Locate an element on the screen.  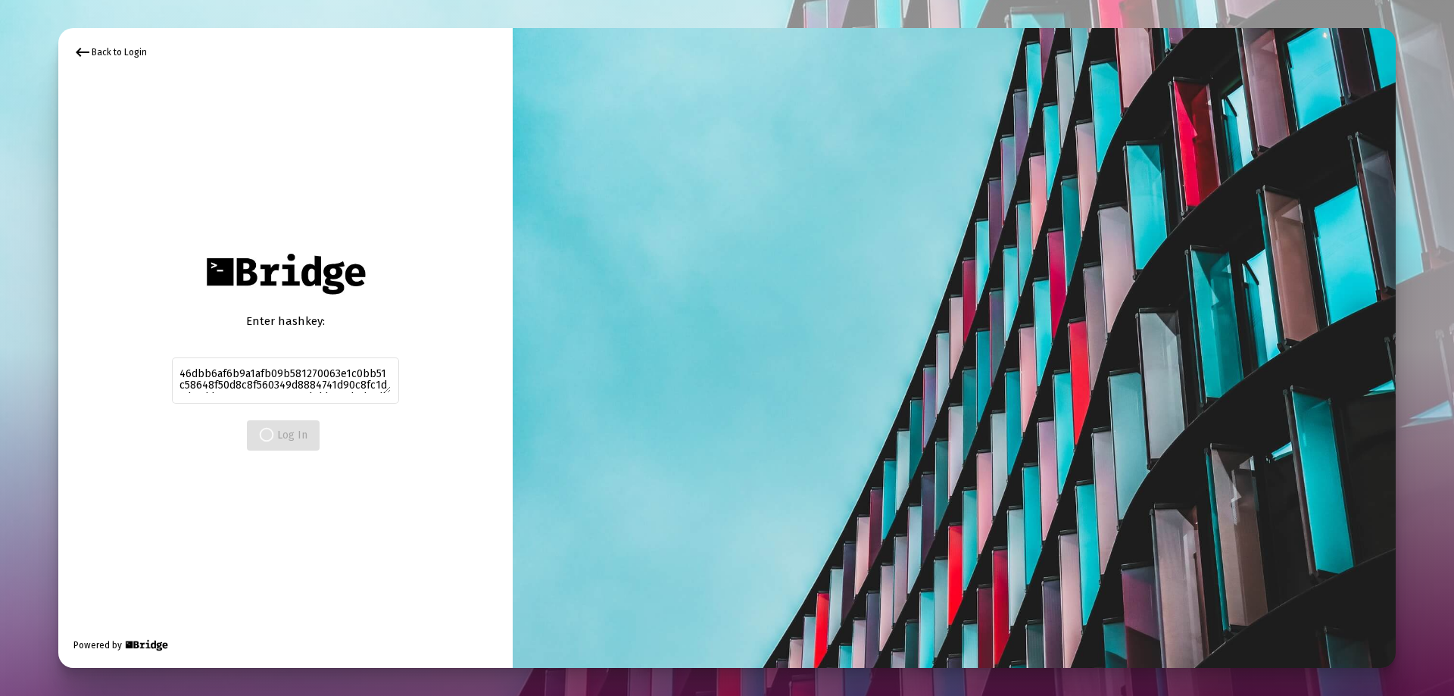
div: Enter hashkey: is located at coordinates (286, 321).